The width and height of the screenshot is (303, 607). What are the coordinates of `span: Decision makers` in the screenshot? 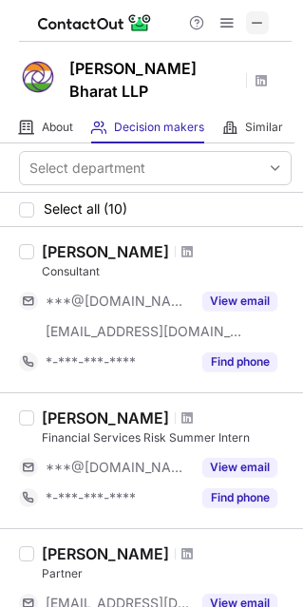 It's located at (159, 127).